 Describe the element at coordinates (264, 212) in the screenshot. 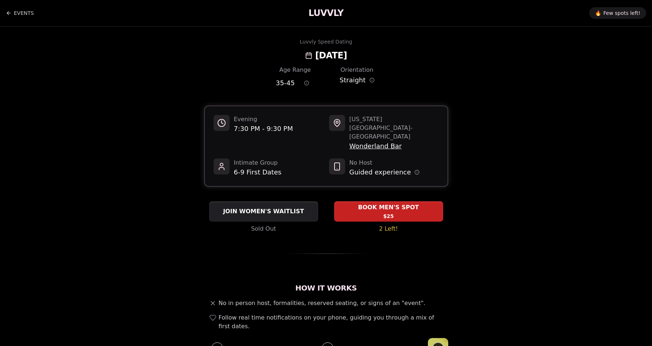

I see `button: JOIN WOMEN'S WAITLIST - Sold Out` at that location.